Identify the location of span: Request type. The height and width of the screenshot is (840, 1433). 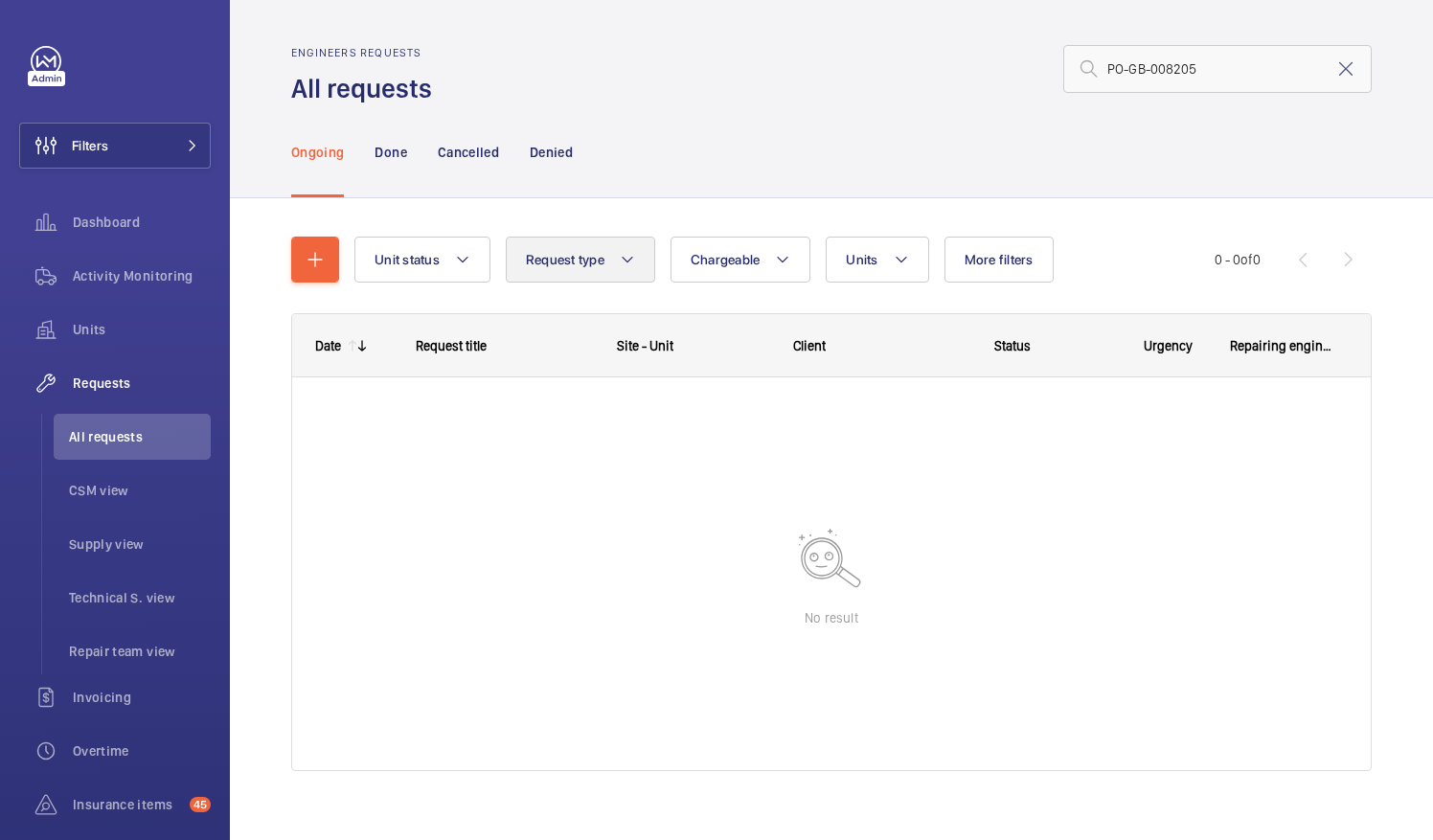
(566, 260).